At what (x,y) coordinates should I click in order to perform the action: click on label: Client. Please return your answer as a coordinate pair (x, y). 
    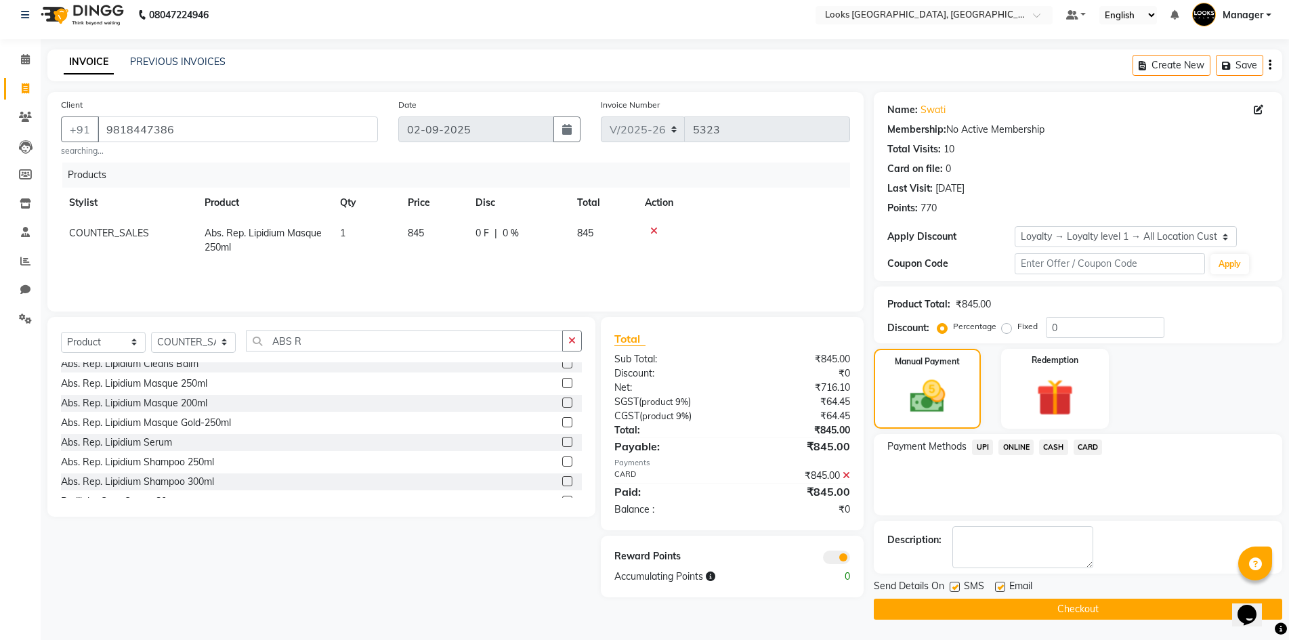
    Looking at the image, I should click on (72, 105).